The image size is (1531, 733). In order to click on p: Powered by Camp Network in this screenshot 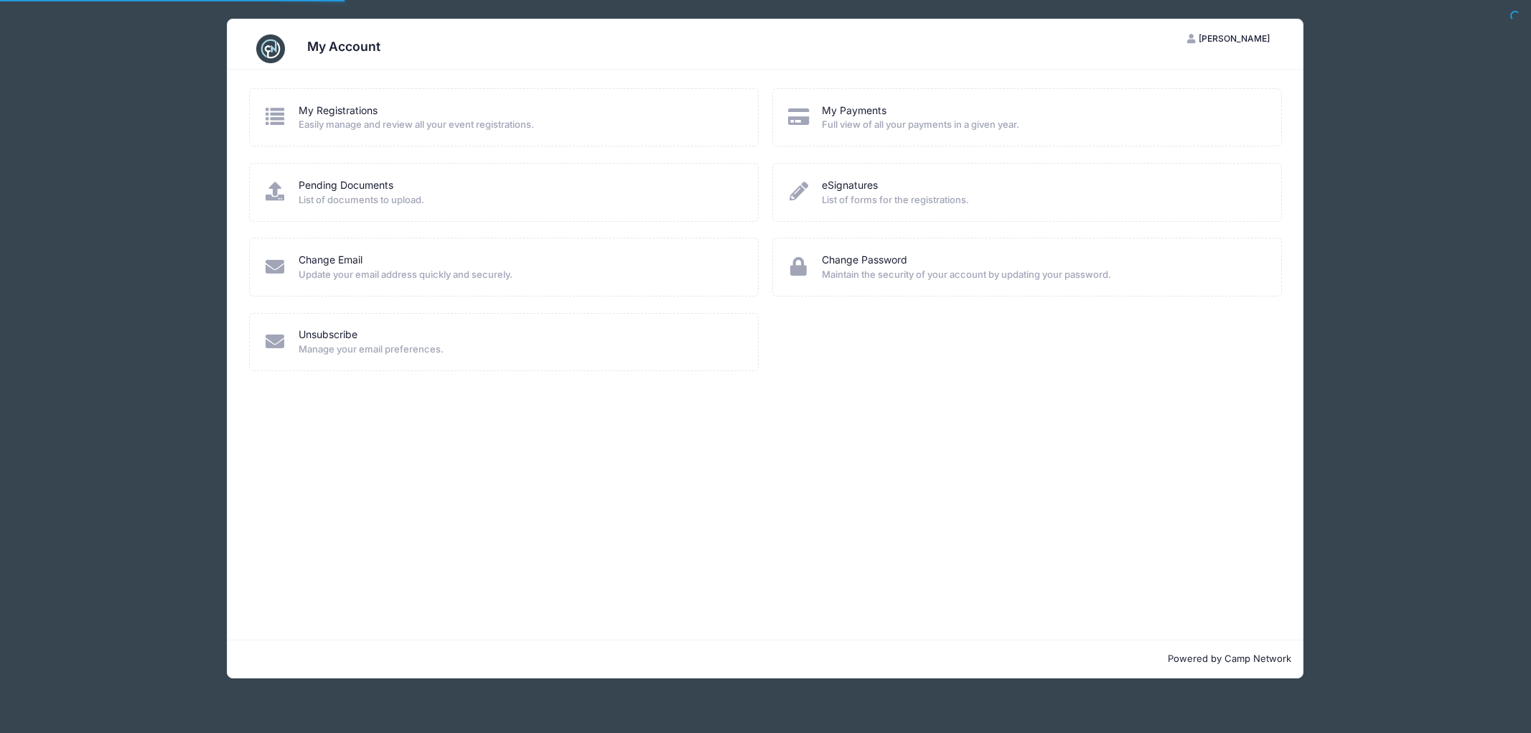, I will do `click(766, 659)`.